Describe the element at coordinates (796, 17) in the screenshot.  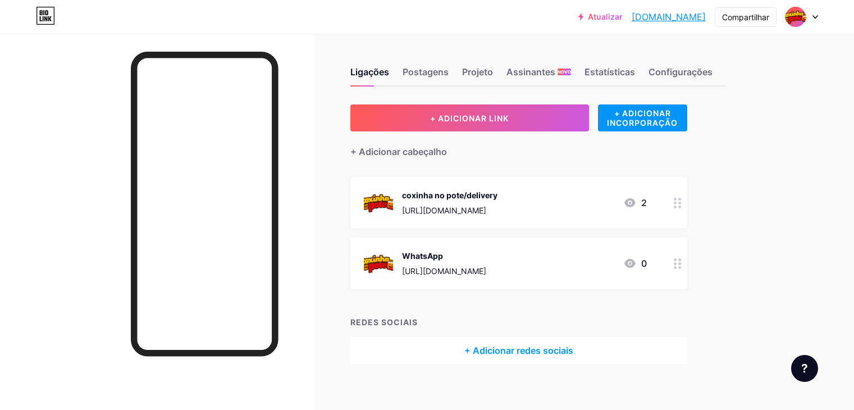
I see `img: coxinhanopote` at that location.